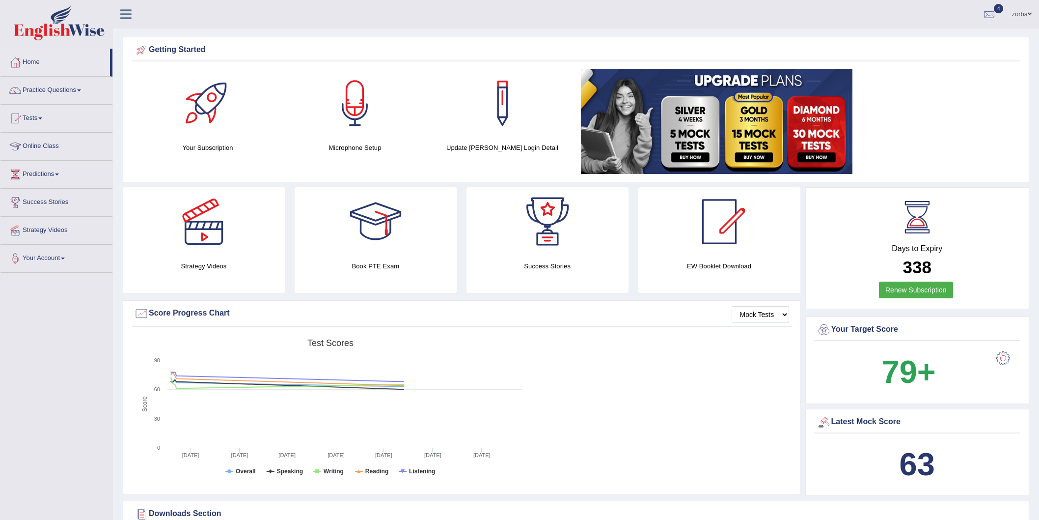 The height and width of the screenshot is (520, 1039). I want to click on div: Getting Started, so click(576, 50).